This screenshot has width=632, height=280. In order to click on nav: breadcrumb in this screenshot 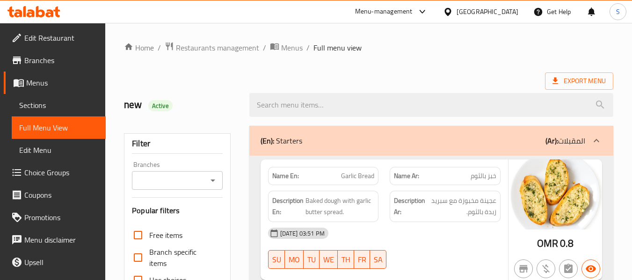, I will do `click(369, 48)`.